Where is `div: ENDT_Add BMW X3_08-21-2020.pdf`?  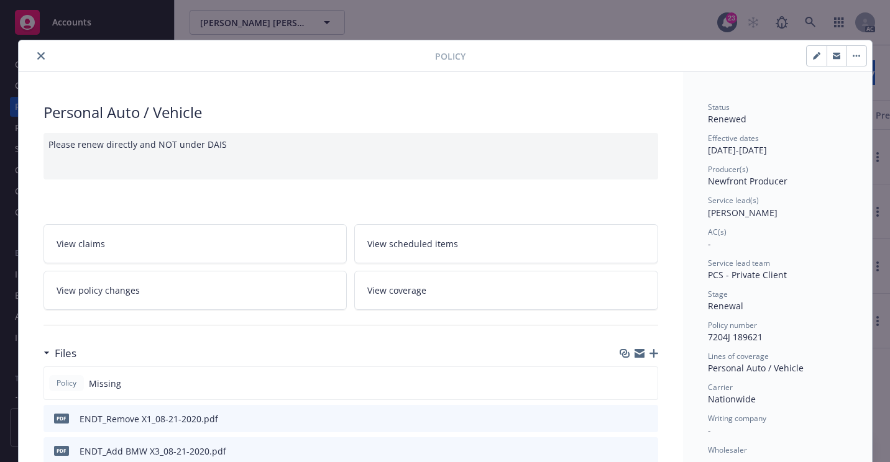 div: ENDT_Add BMW X3_08-21-2020.pdf is located at coordinates (153, 451).